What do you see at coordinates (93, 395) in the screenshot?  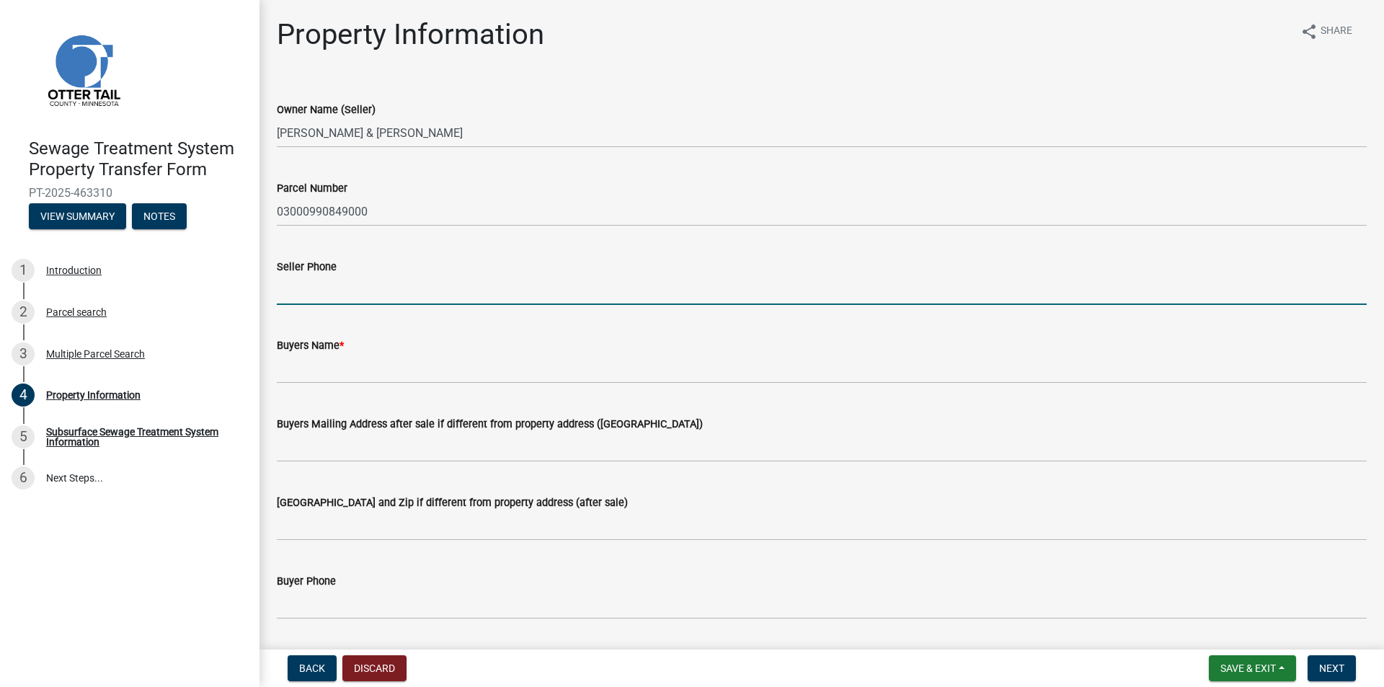 I see `div: Property Information` at bounding box center [93, 395].